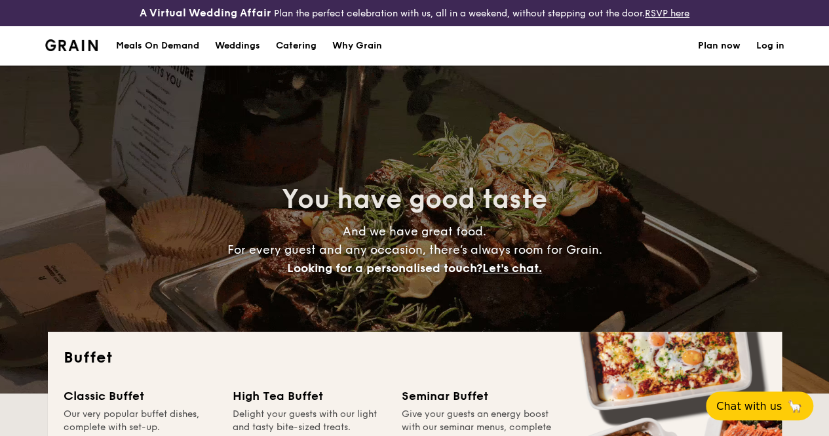 This screenshot has height=436, width=829. Describe the element at coordinates (296, 46) in the screenshot. I see `h1: Catering` at that location.